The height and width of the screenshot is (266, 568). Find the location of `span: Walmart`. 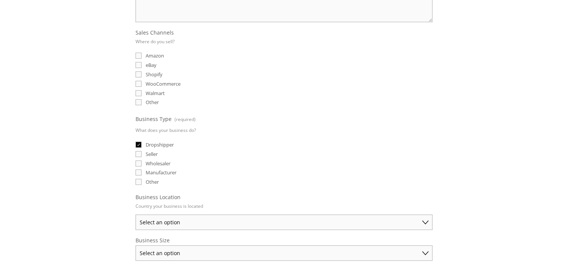

span: Walmart is located at coordinates (155, 93).